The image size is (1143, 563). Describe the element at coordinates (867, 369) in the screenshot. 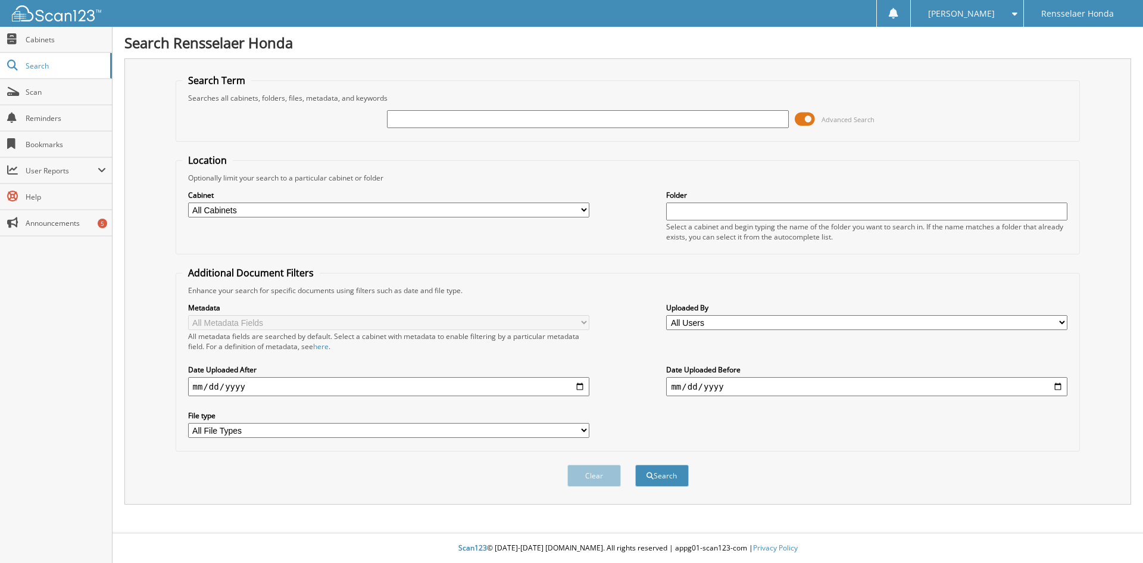

I see `label: Date Uploaded Before` at that location.